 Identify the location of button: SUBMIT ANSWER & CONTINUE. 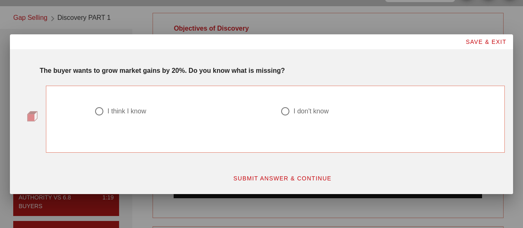
(282, 178).